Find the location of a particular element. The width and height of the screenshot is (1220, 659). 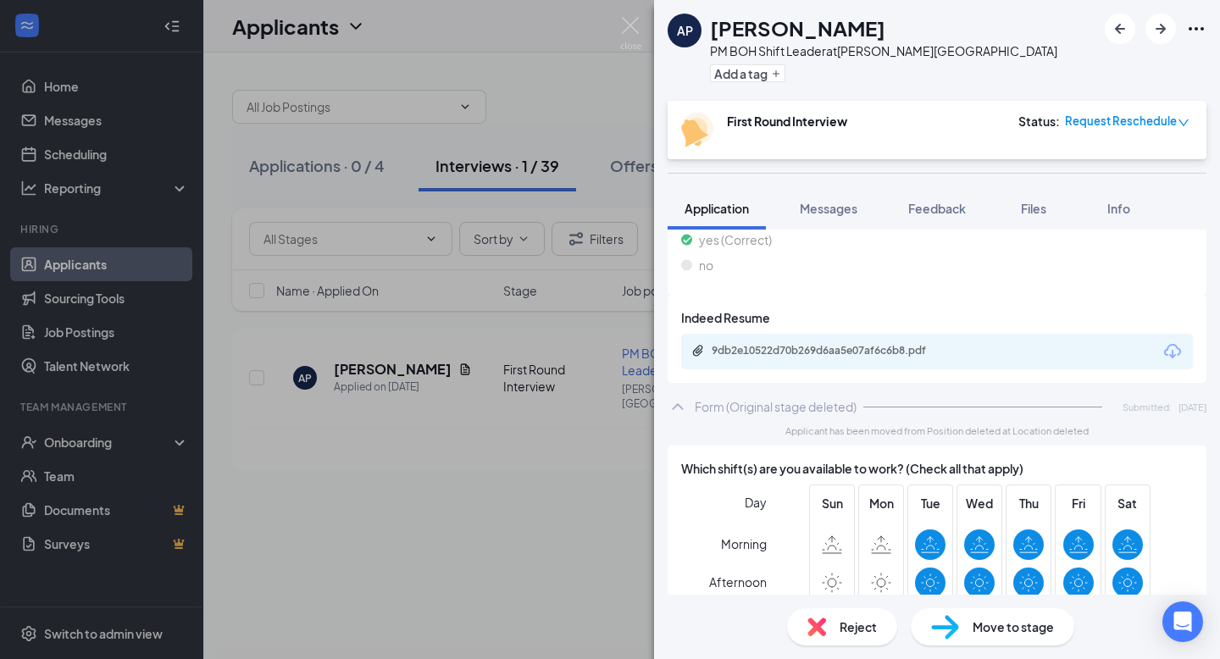

span: Info is located at coordinates (1118, 208).